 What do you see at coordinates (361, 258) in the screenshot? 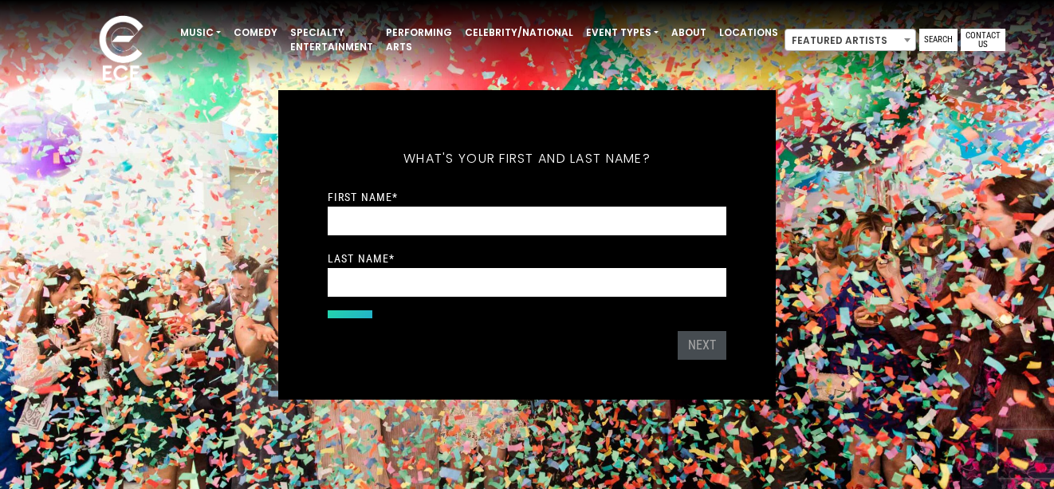
I see `label: Last Name` at bounding box center [361, 258].